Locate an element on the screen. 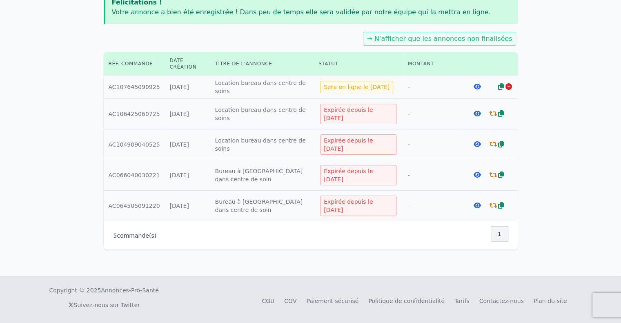  th: Montant is located at coordinates (432, 64).